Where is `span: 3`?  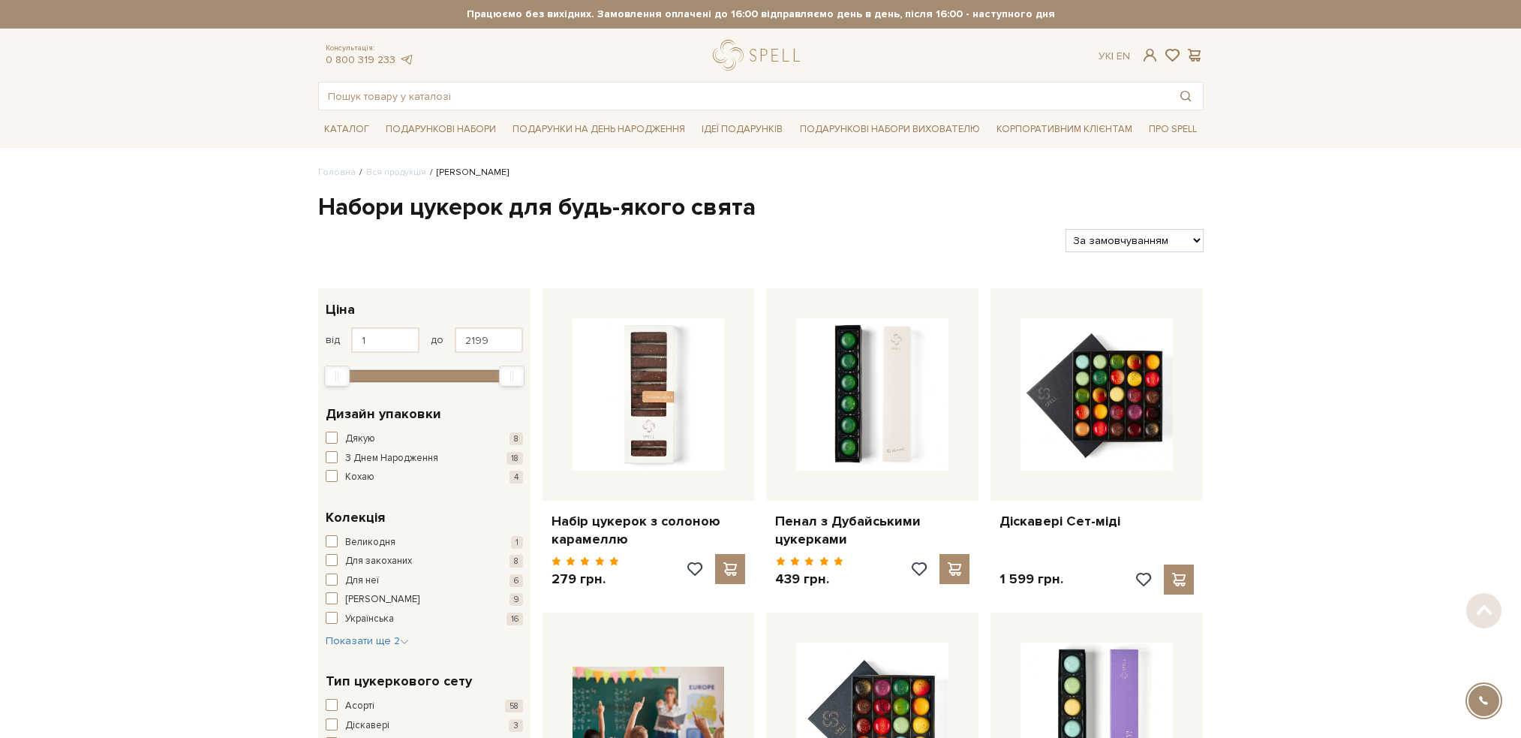 span: 3 is located at coordinates (516, 725).